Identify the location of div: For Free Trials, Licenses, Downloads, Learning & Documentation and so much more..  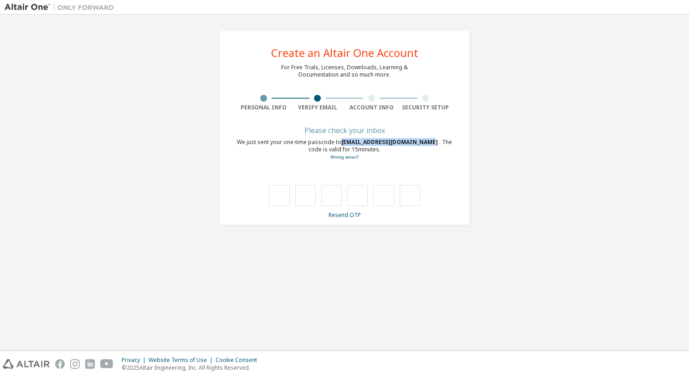
(345, 71).